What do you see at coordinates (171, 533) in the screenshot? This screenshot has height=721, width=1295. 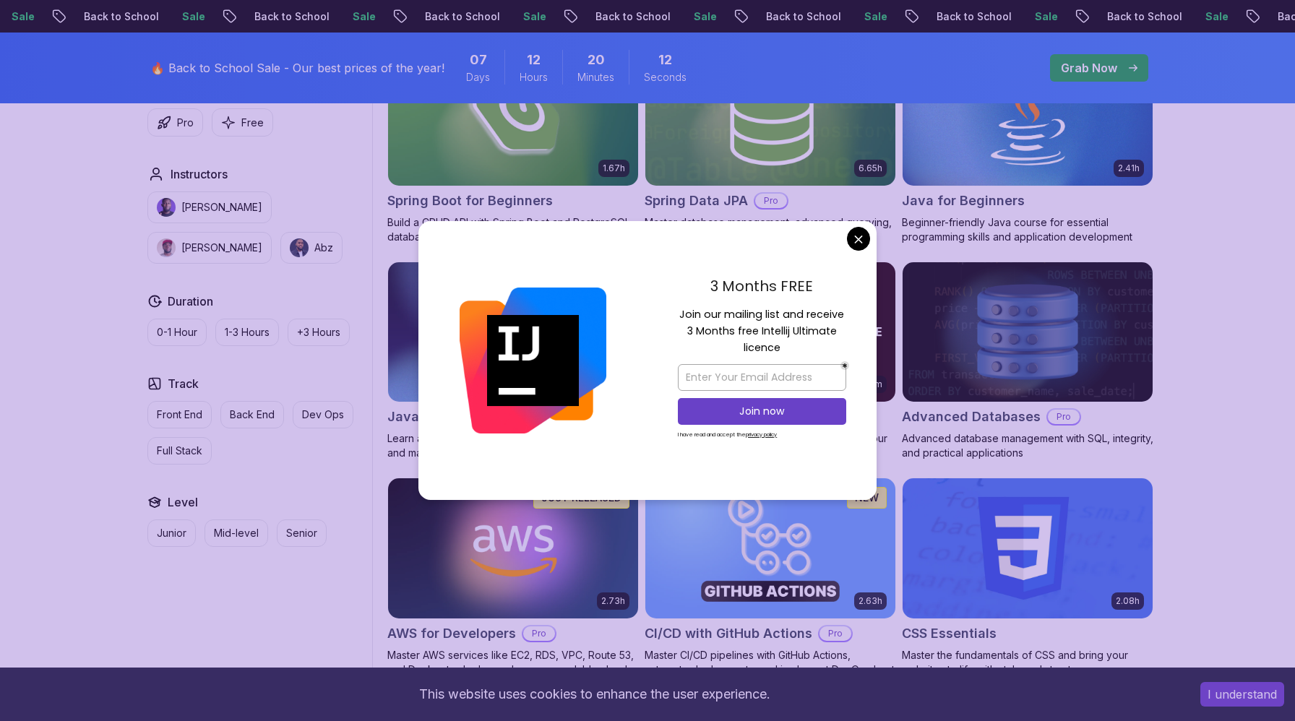 I see `p: Junior` at bounding box center [171, 533].